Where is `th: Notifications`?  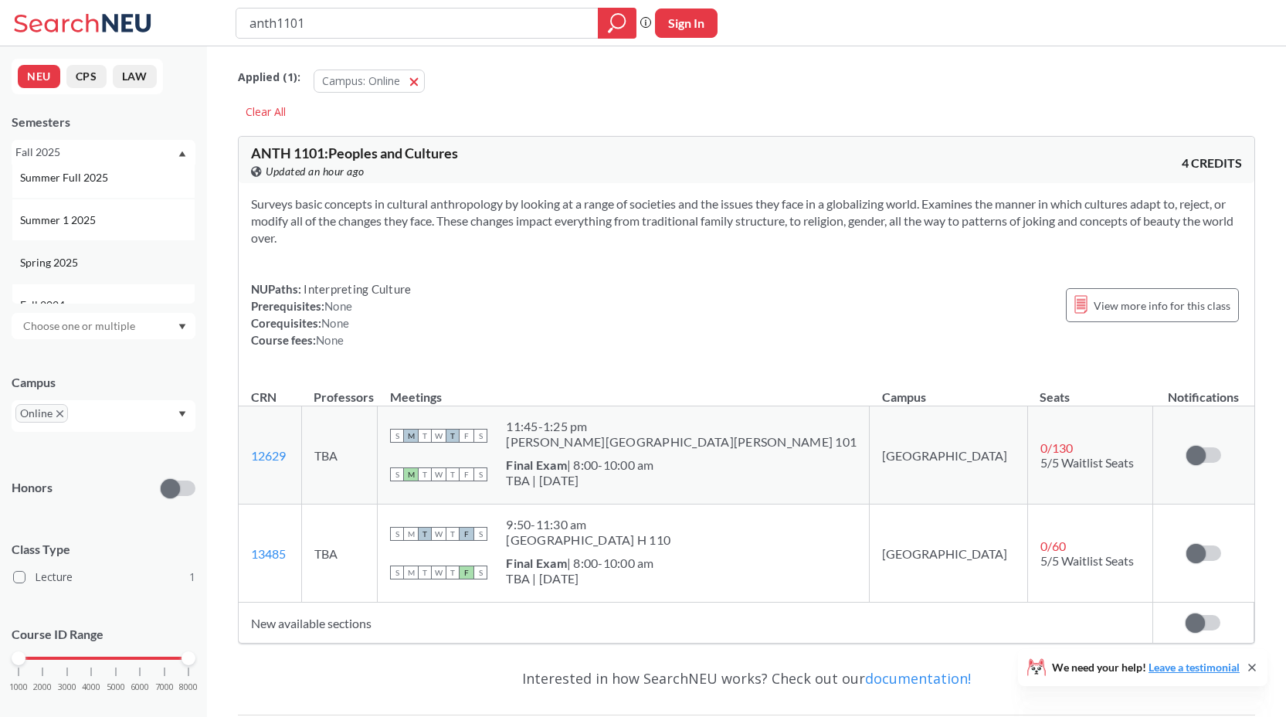
th: Notifications is located at coordinates (1202, 389).